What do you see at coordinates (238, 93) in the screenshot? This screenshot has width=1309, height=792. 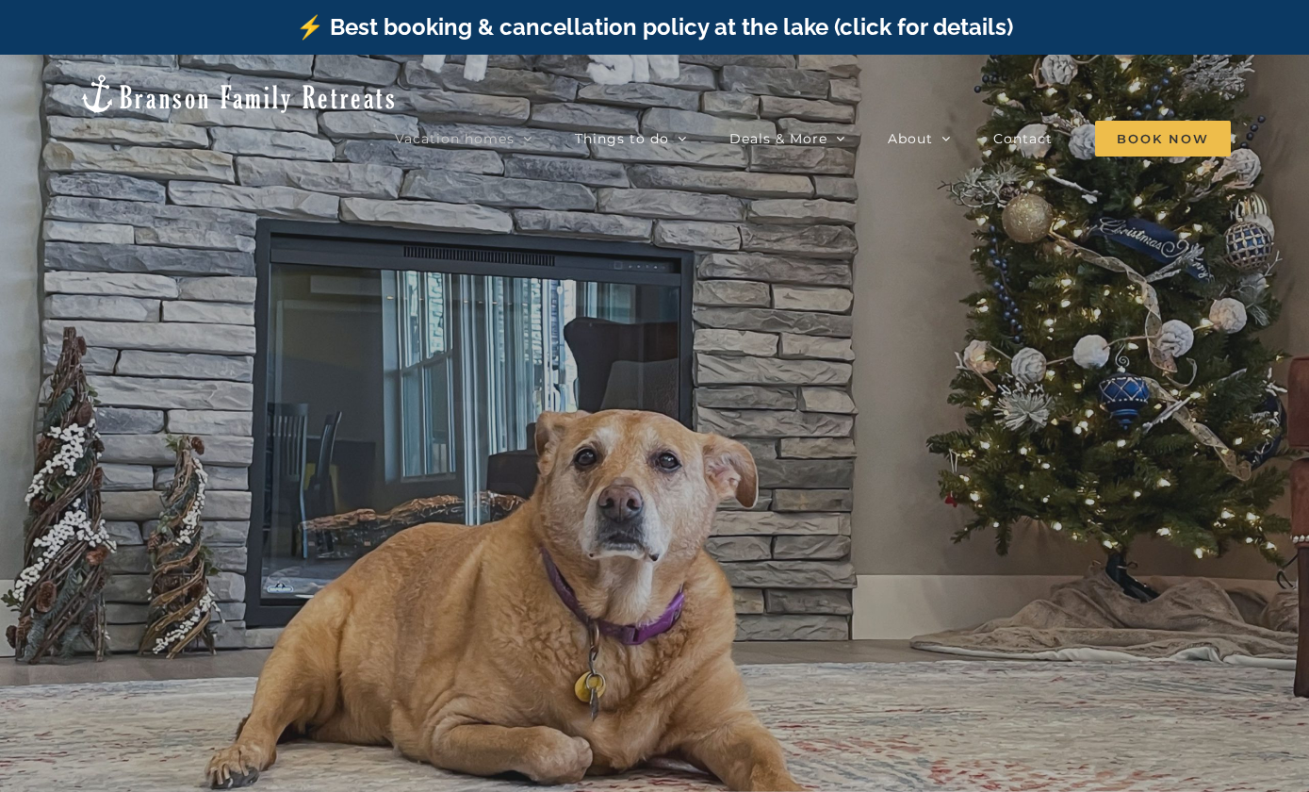 I see `img: Branson Family Retreats Logo` at bounding box center [238, 93].